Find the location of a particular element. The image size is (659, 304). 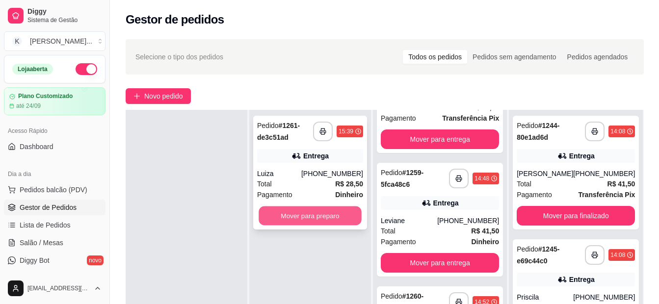

span: Pedidos balcão (PDV) is located at coordinates (53, 190).